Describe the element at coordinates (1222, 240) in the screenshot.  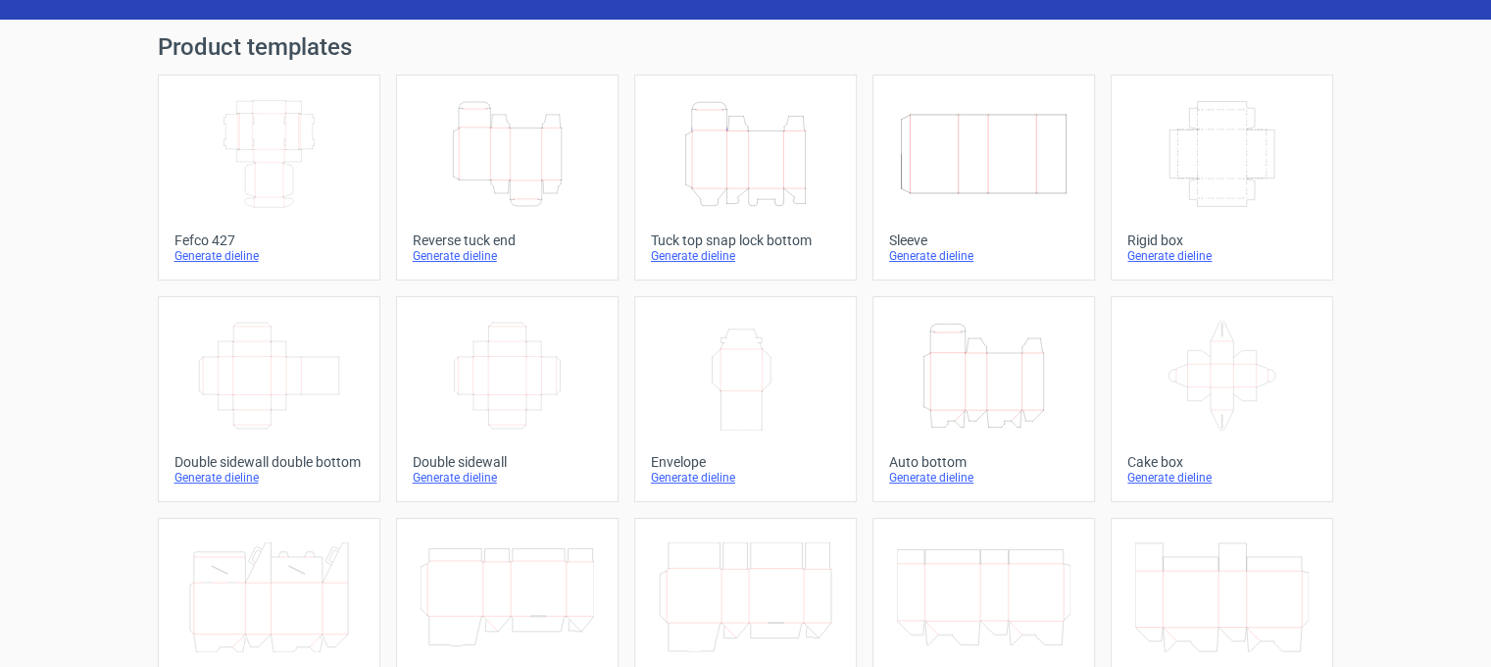
I see `div: Rigid box` at that location.